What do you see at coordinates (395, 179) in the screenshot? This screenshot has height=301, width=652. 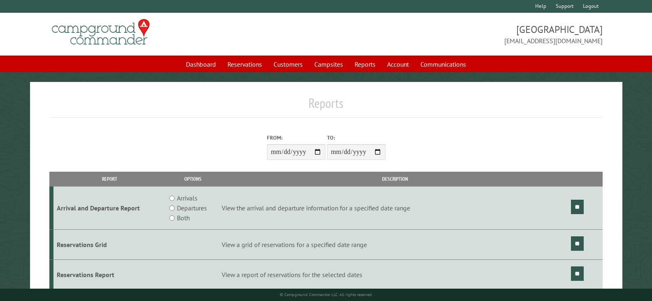 I see `th: Description` at bounding box center [395, 179].